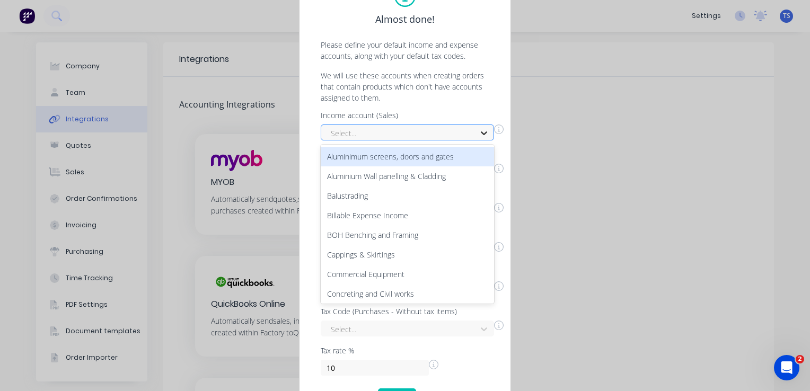  Describe the element at coordinates (407, 196) in the screenshot. I see `div: Balustrading` at that location.